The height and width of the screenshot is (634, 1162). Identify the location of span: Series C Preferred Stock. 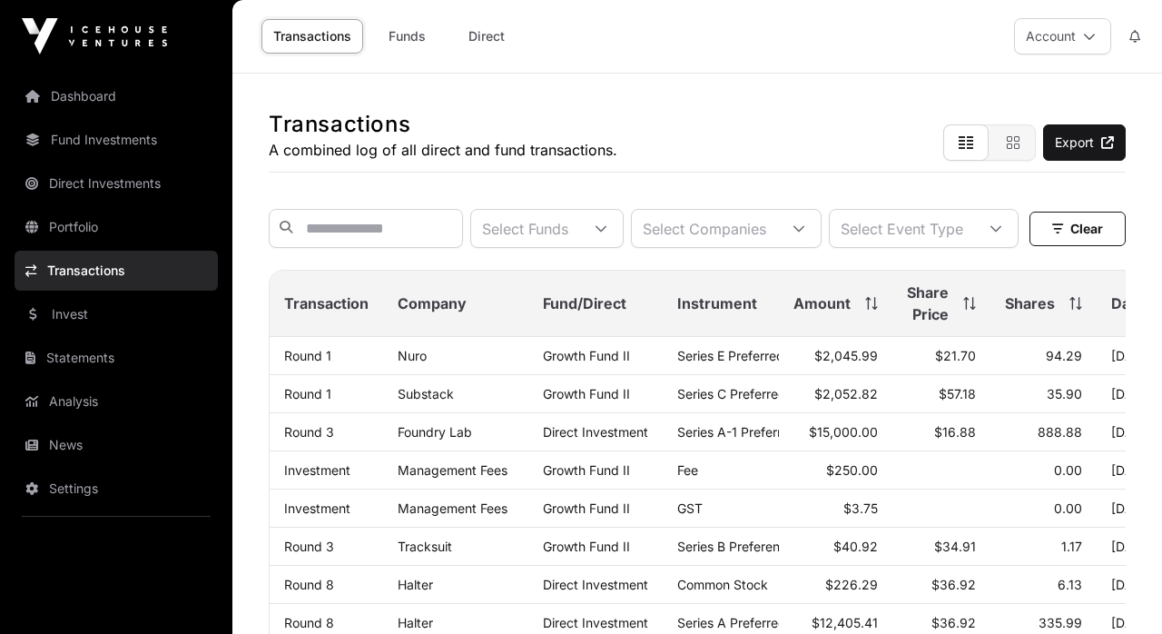
(751, 393).